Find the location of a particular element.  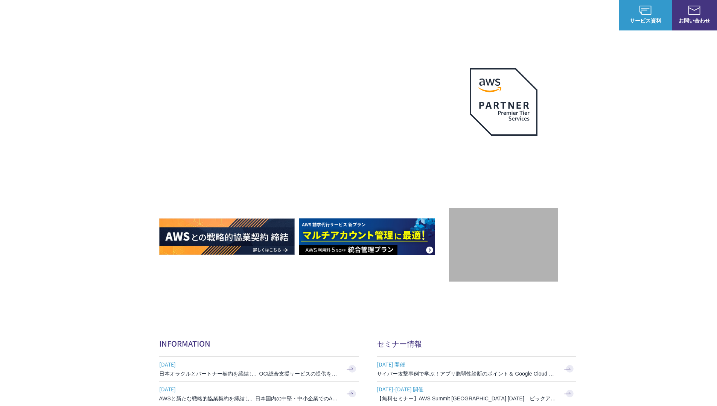

h2: セミナー情報 is located at coordinates (476, 344).